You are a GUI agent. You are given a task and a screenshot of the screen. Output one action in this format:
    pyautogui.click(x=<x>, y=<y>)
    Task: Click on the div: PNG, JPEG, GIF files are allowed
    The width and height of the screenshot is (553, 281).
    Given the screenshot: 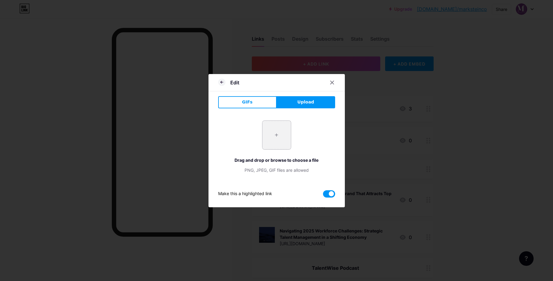 What is the action you would take?
    pyautogui.click(x=277, y=170)
    